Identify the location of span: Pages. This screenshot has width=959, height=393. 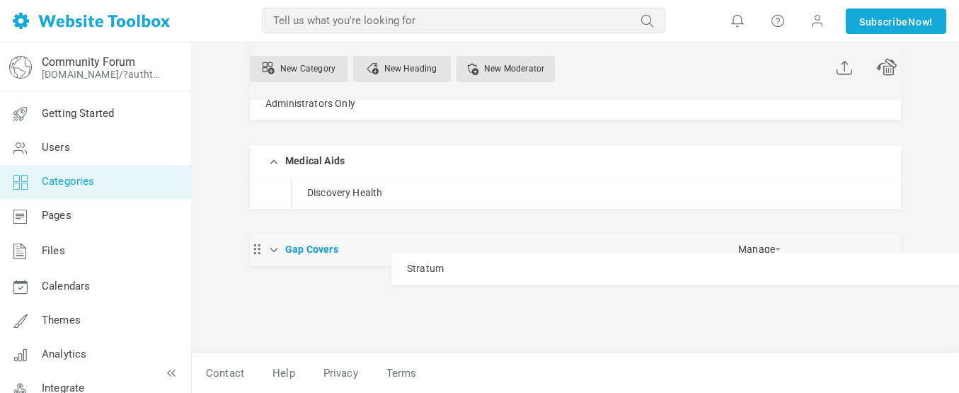
(57, 215).